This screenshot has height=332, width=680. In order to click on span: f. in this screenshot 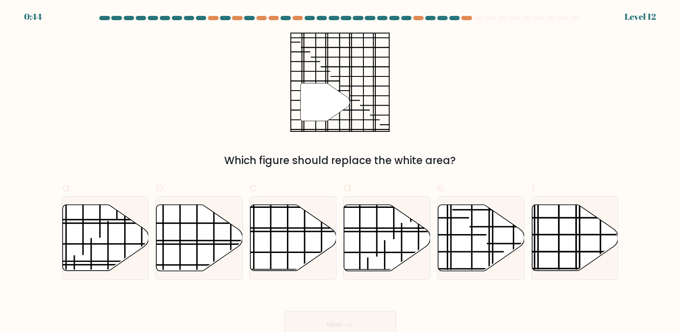, I will do `click(534, 187)`.